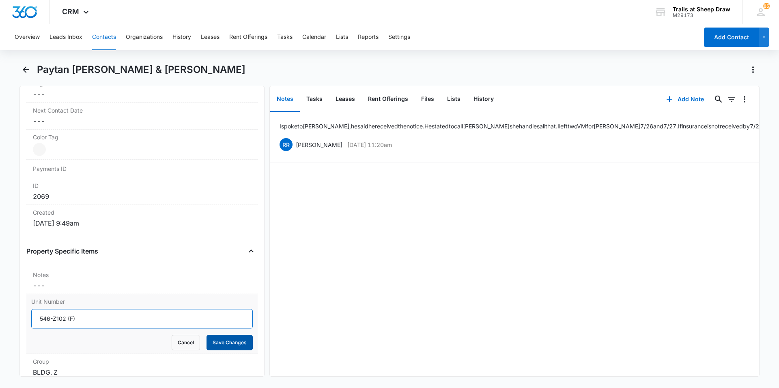 This screenshot has width=779, height=388. What do you see at coordinates (142, 137) in the screenshot?
I see `label: Color Tag` at bounding box center [142, 137].